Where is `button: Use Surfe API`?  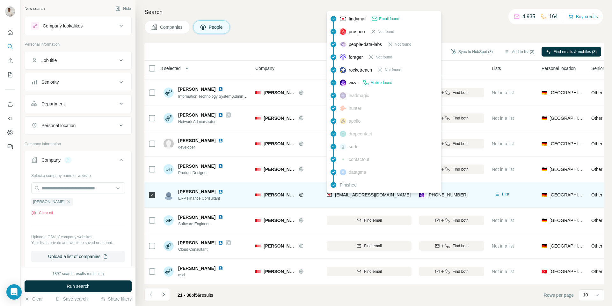
button: Use Surfe API is located at coordinates (10, 118).